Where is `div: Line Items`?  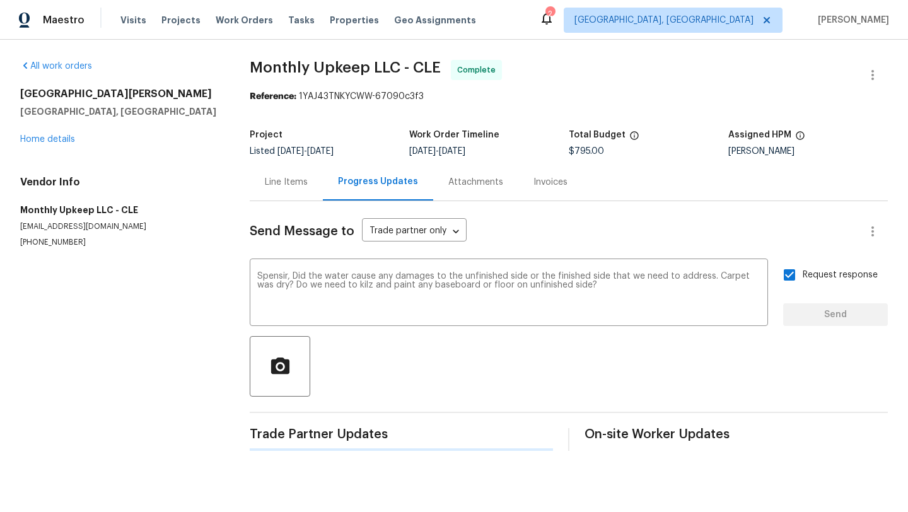 div: Line Items is located at coordinates (286, 182).